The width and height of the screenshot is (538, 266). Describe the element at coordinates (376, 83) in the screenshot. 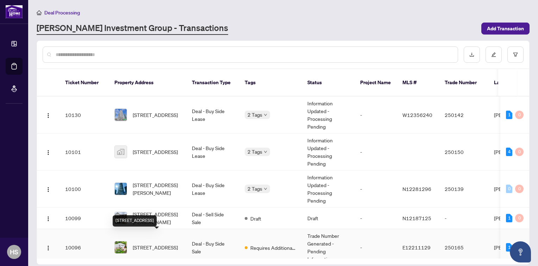

I see `th: Project Name` at that location.